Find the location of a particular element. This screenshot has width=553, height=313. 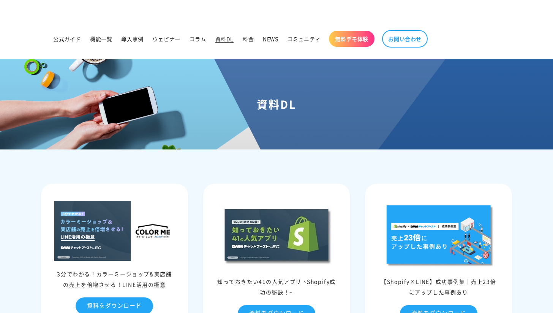

span: コミュニティ is located at coordinates (304, 39).